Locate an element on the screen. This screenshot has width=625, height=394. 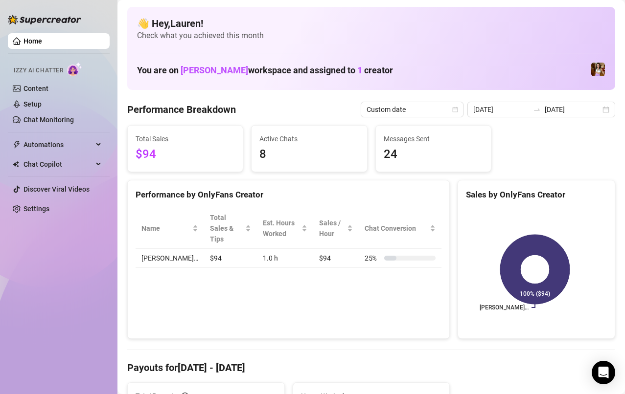
span: Izzy AI Chatter is located at coordinates (38, 70).